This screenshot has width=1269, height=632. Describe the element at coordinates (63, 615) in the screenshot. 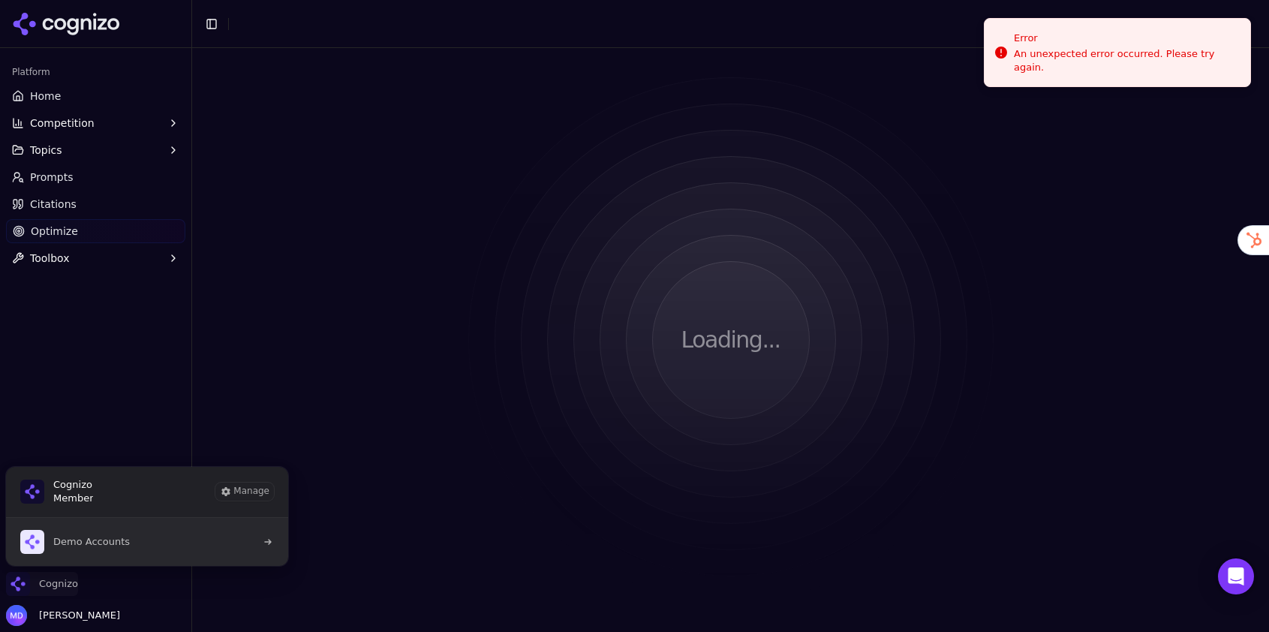

I see `button: Open user button` at that location.